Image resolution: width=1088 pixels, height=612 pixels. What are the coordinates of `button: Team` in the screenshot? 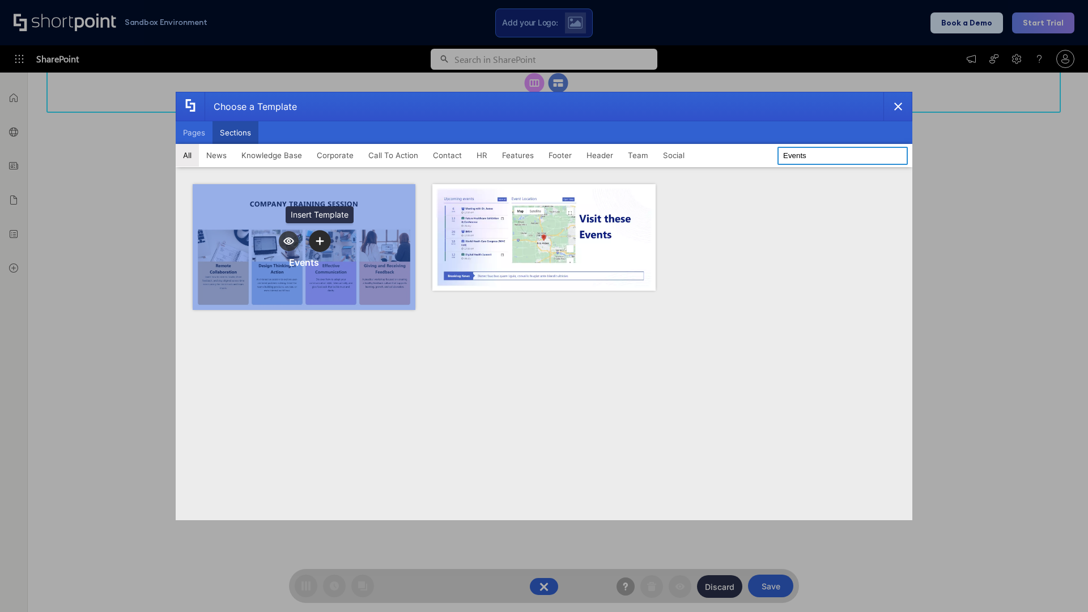 It's located at (638, 155).